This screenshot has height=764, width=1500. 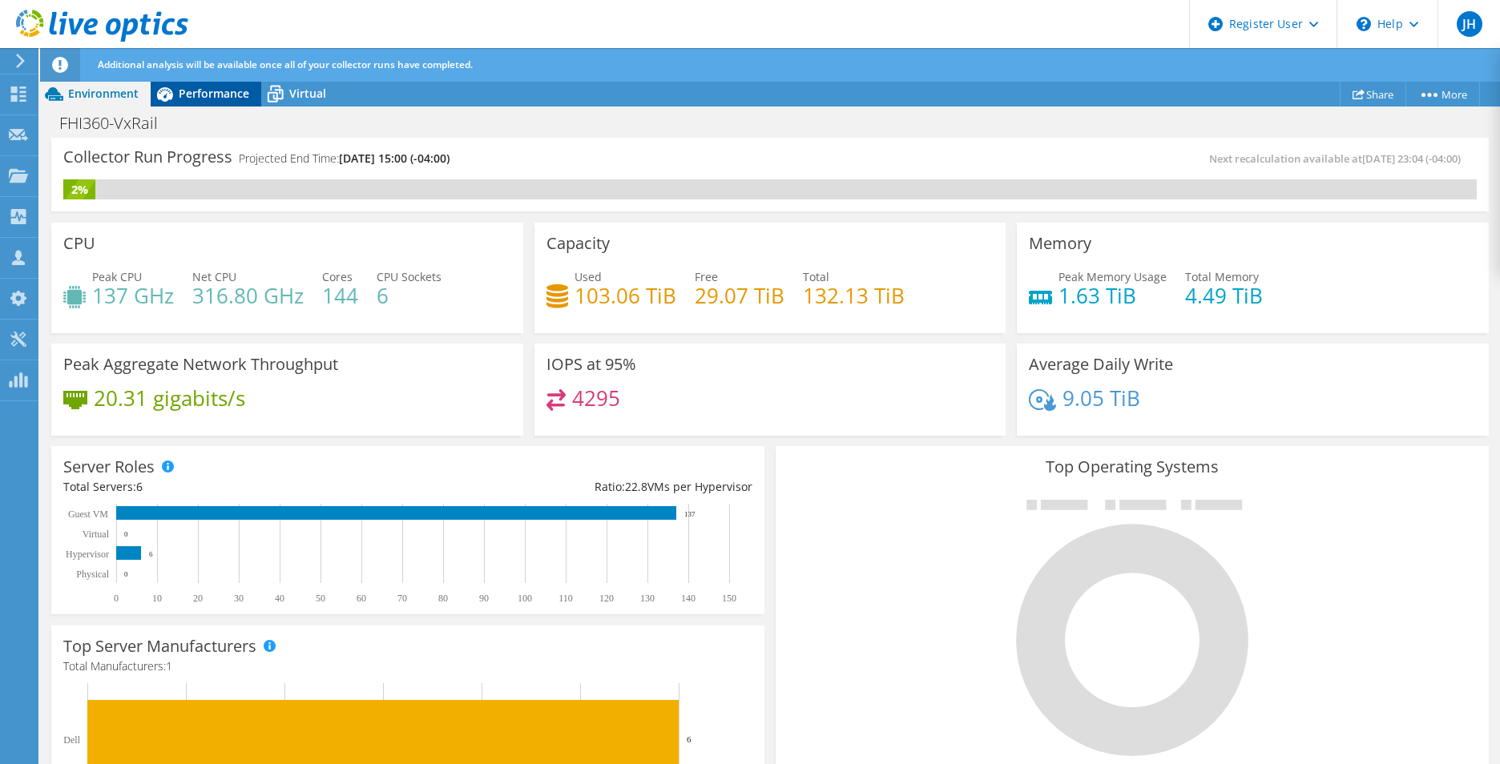 I want to click on text: 110, so click(x=566, y=598).